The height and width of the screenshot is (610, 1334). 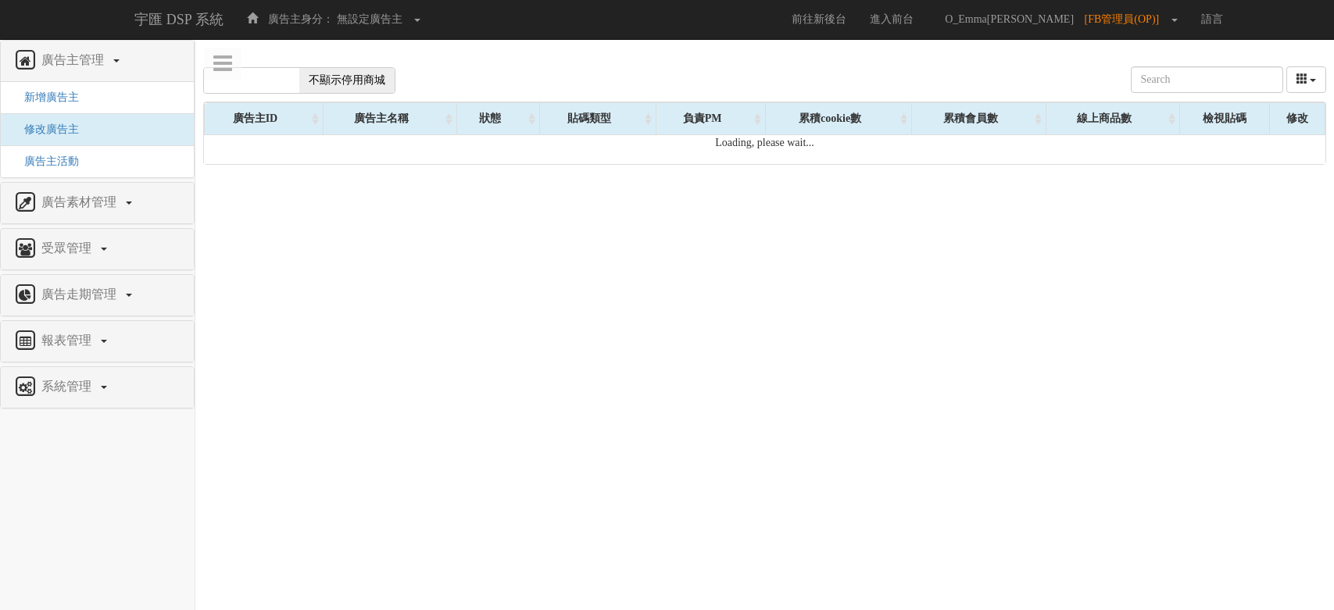 What do you see at coordinates (97, 249) in the screenshot?
I see `a: 受眾管理` at bounding box center [97, 249].